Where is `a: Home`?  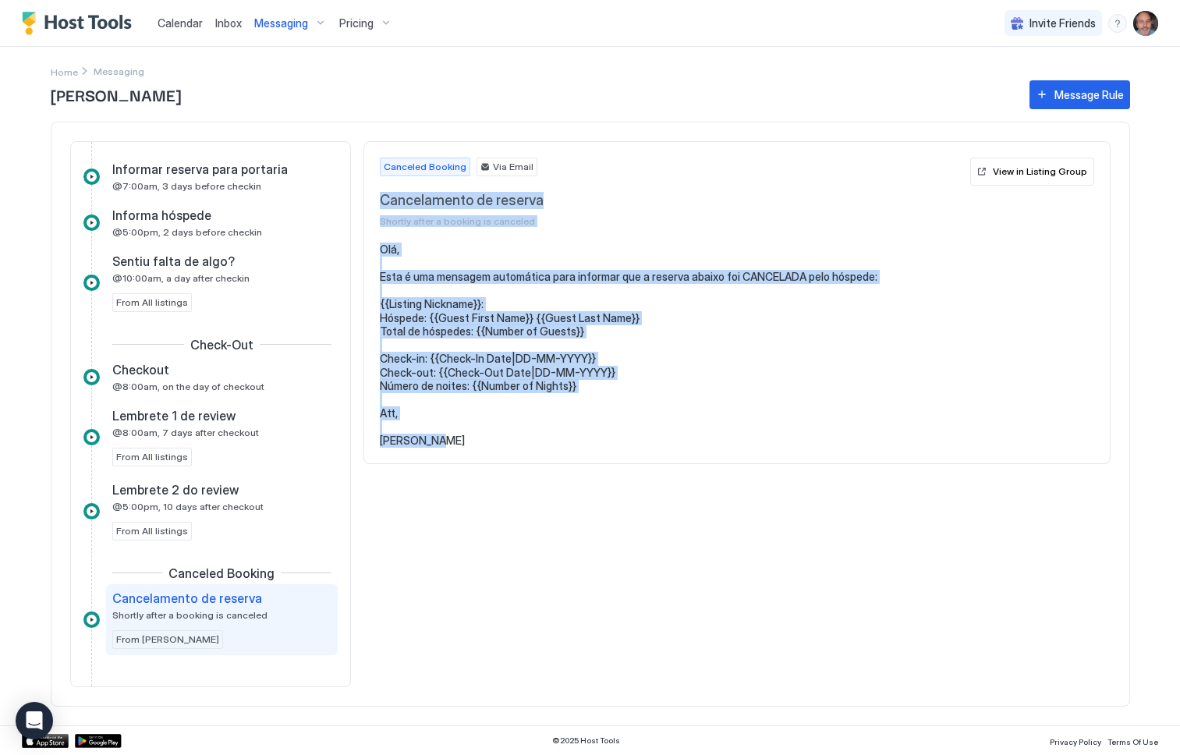
a: Home is located at coordinates (64, 71).